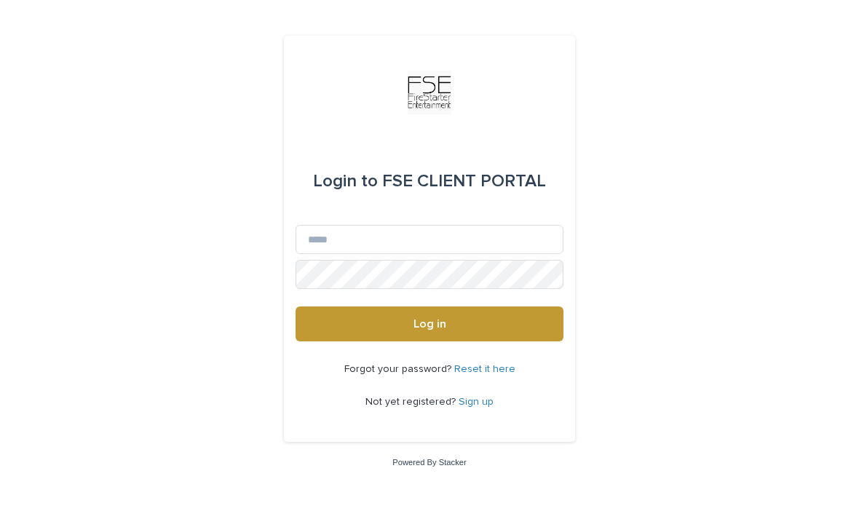 The image size is (859, 519). Describe the element at coordinates (430, 92) in the screenshot. I see `img: Km9EesSdRbS9ajqhBzyo` at that location.